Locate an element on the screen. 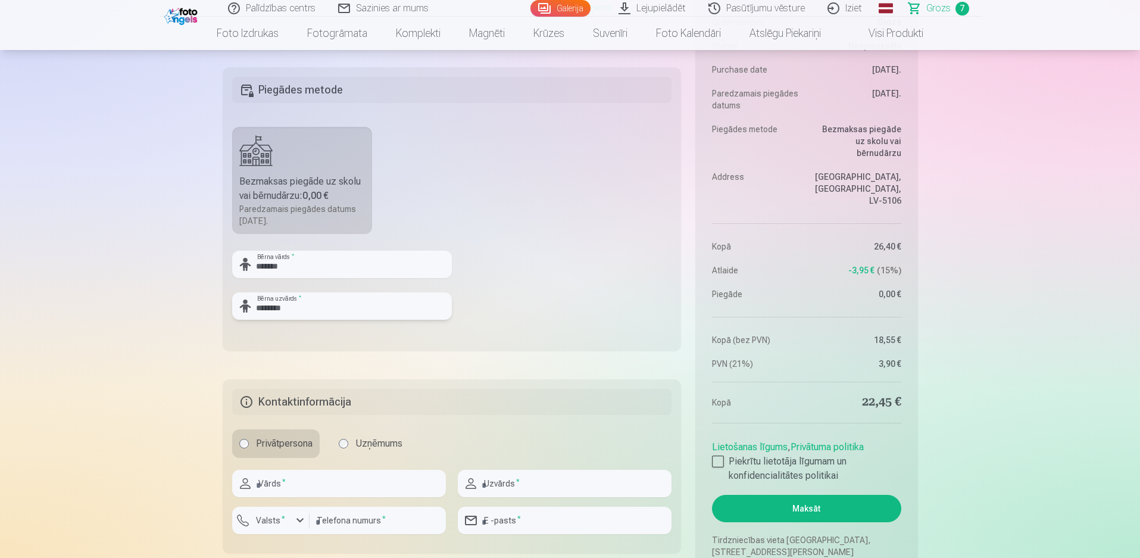 The width and height of the screenshot is (1140, 558). a: Krūzes is located at coordinates (549, 33).